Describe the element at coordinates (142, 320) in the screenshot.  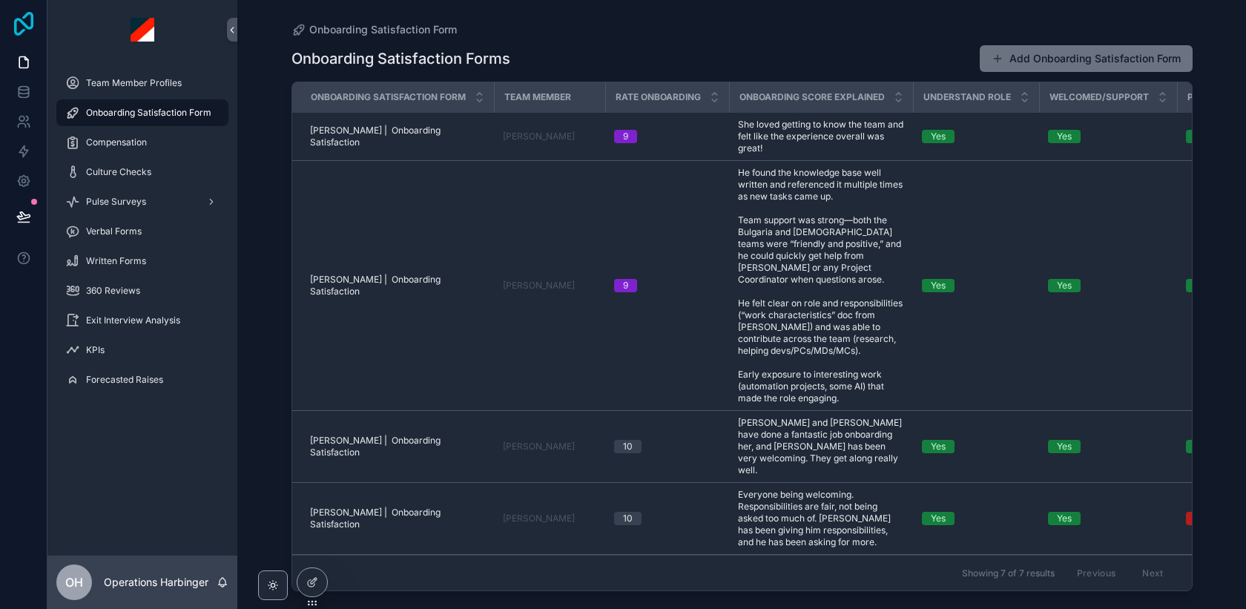
I see `a: Exit Interview Analysis` at that location.